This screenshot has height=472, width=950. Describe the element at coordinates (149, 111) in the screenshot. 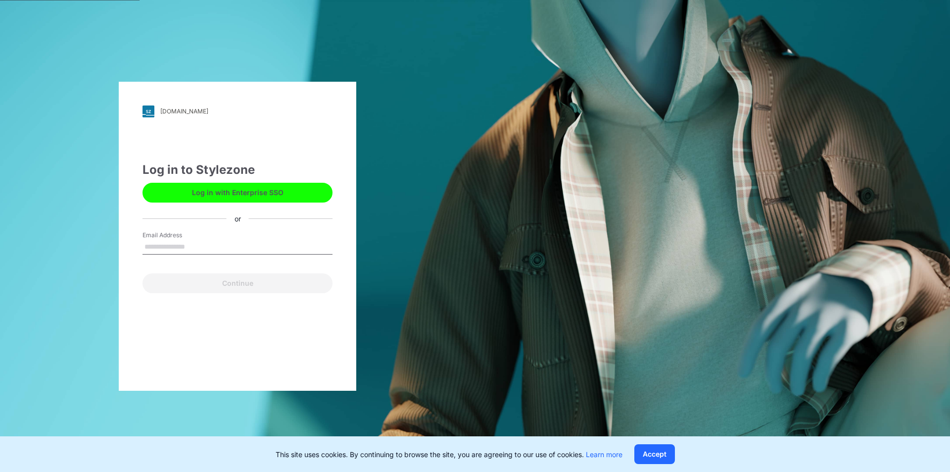

I see `img: svg+xml;base64,PHN2ZyB3aWR0aD0iMjgiIGhlaWdodD0iMjgiIHZpZXdCb3g9IjAgMCAyOCAyOCIgZmlsbD0ibm9uZSIgeG...` at that location.